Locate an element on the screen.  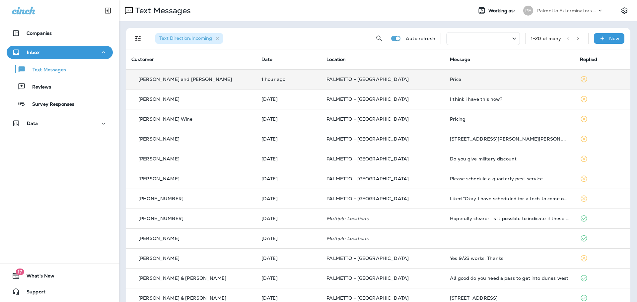
p: Data is located at coordinates (33, 123).